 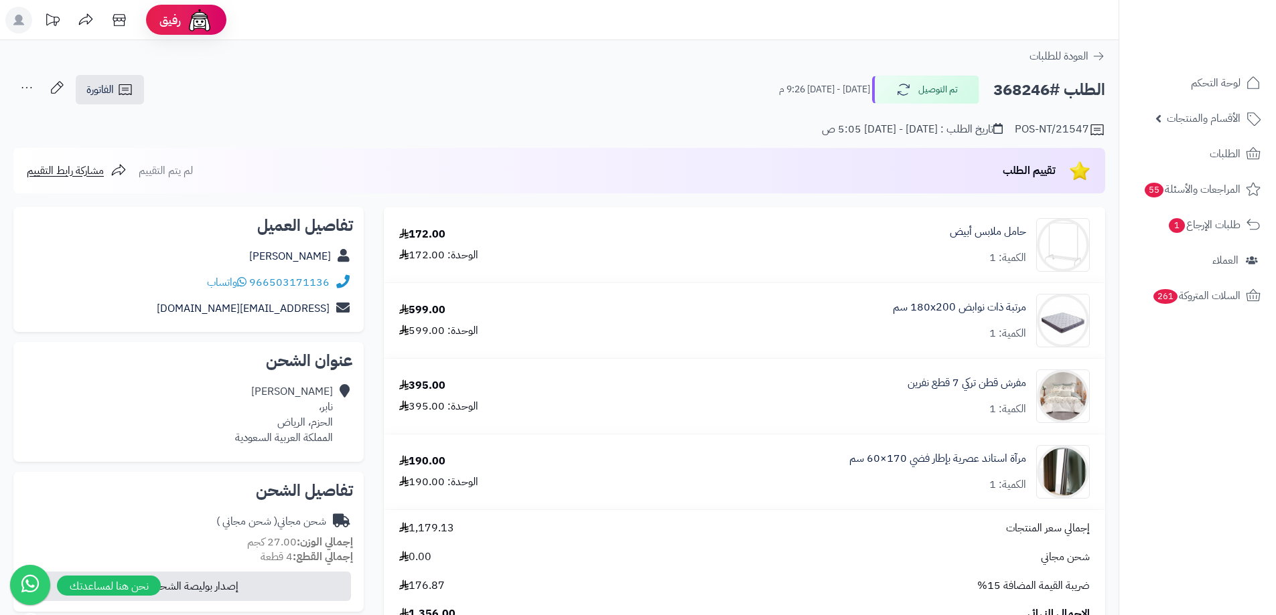 I want to click on span: السلات المتروكة, so click(x=1196, y=296).